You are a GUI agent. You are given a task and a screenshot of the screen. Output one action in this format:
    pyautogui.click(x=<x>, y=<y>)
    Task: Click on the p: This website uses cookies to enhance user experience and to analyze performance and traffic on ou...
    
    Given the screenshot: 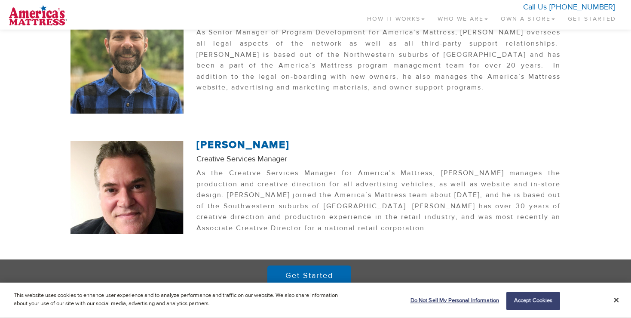 What is the action you would take?
    pyautogui.click(x=180, y=299)
    